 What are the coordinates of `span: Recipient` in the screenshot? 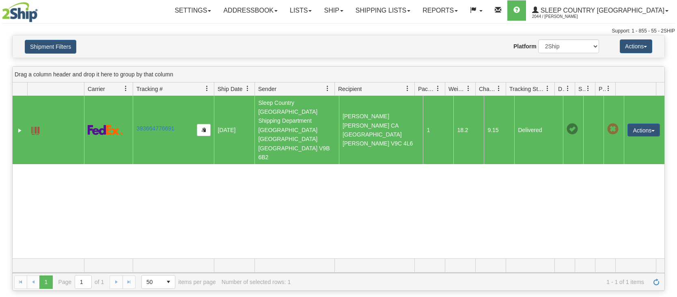 It's located at (350, 89).